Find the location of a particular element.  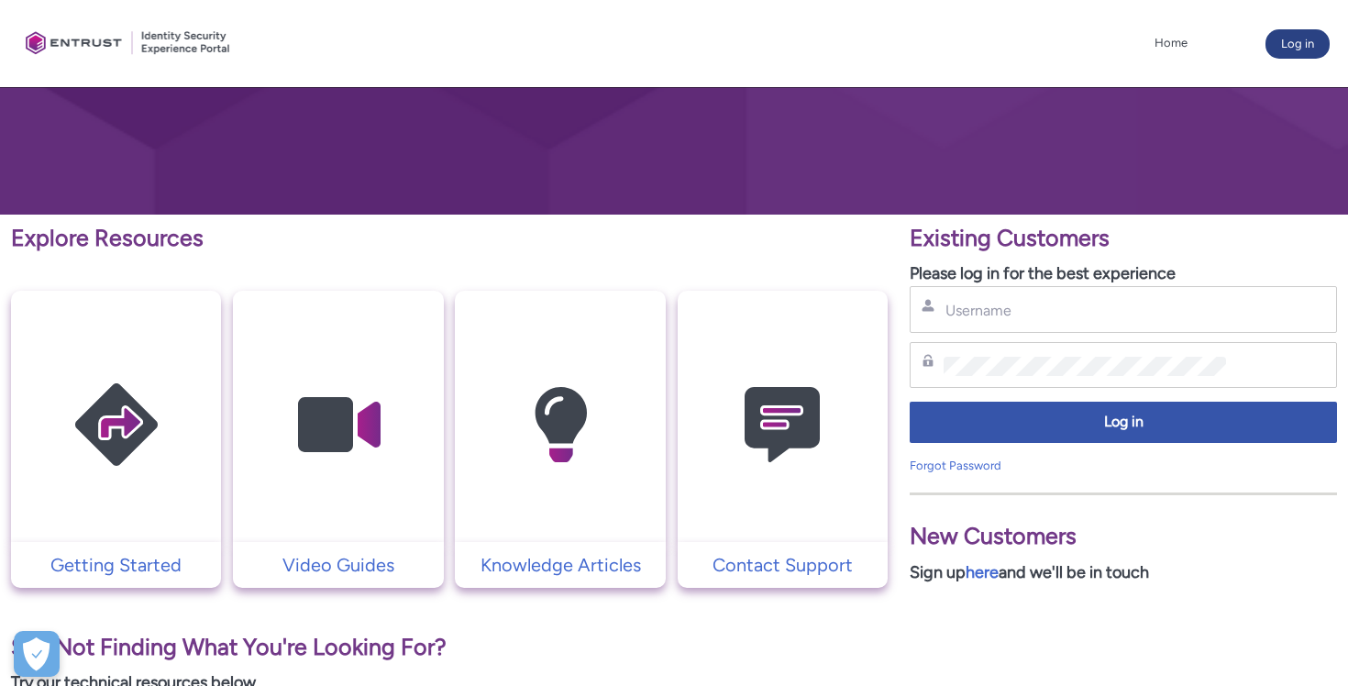

p: Explore Resources is located at coordinates (449, 238).